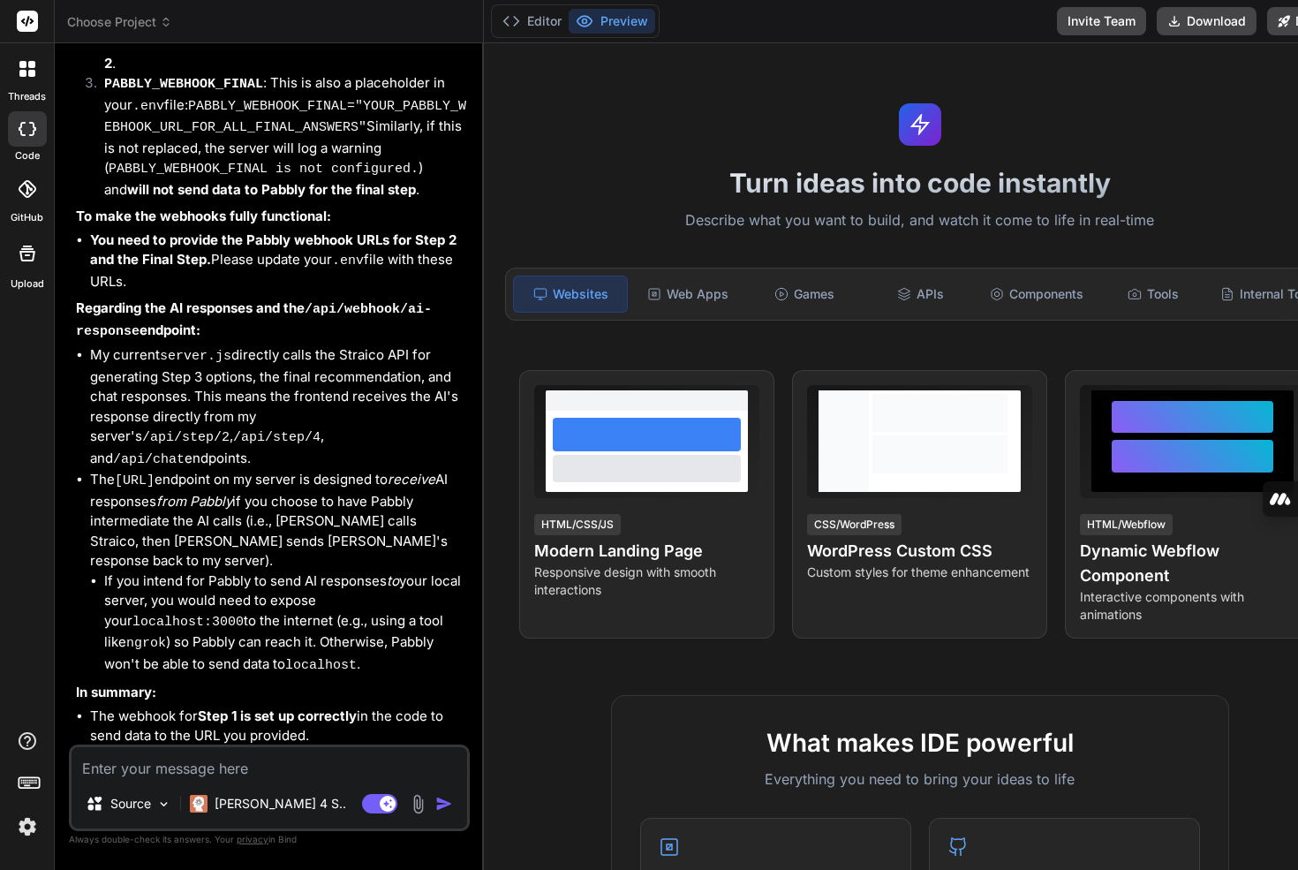 This screenshot has width=1298, height=870. What do you see at coordinates (27, 283) in the screenshot?
I see `label: Upload` at bounding box center [27, 283].